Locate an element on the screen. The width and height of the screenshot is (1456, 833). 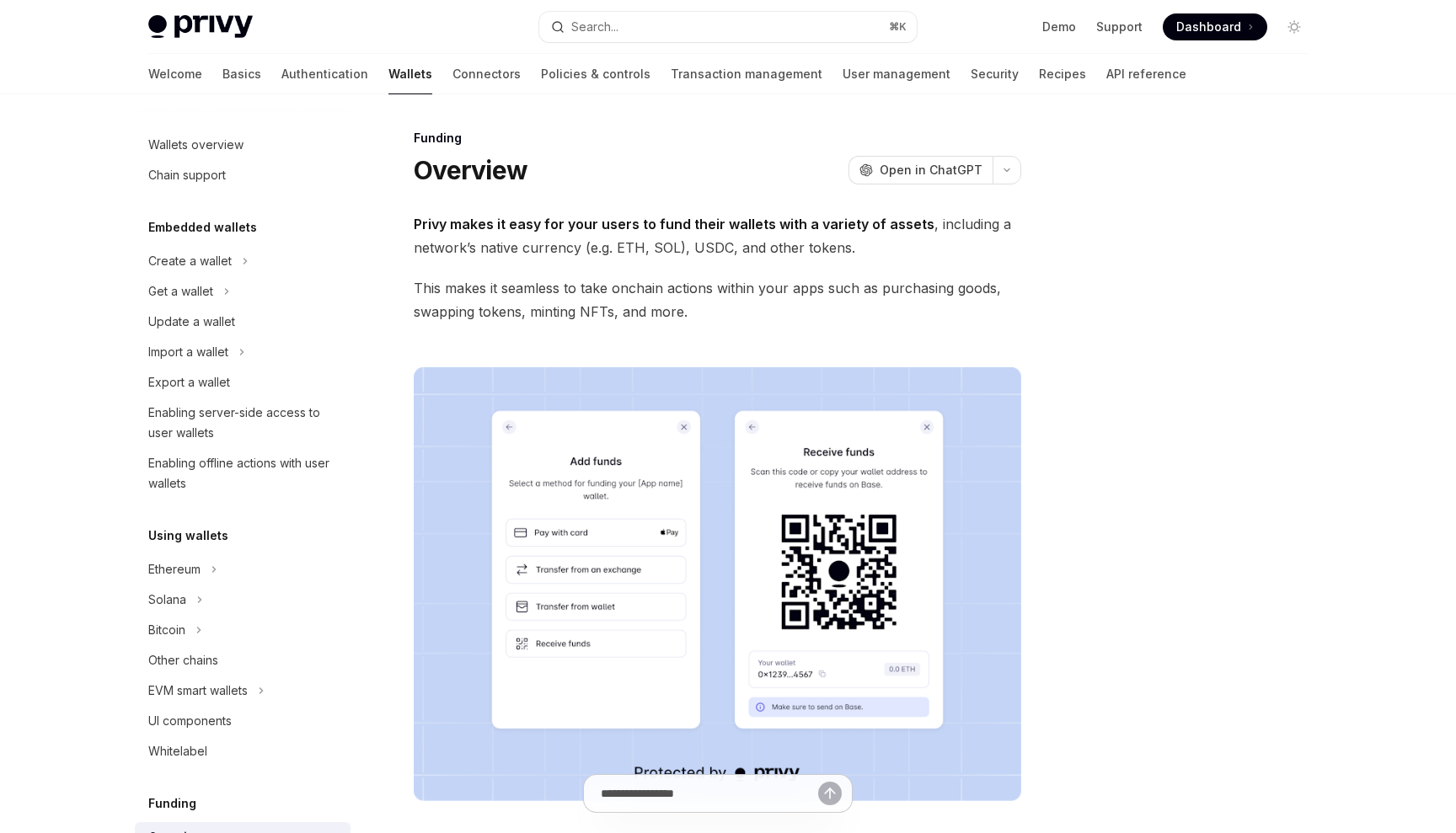
a: Recipes is located at coordinates (1062, 74).